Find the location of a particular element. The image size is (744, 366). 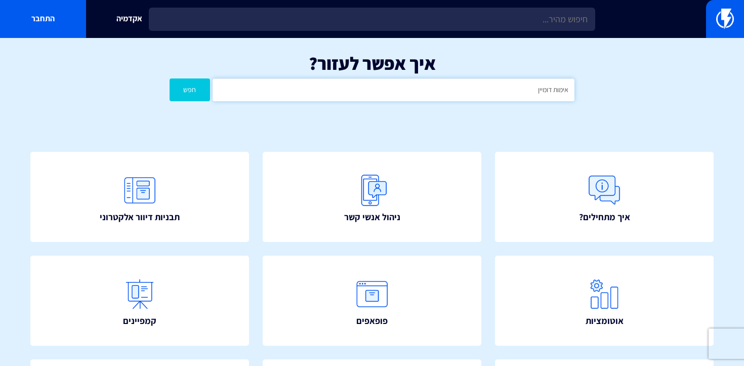

button: חפש is located at coordinates (190, 90).